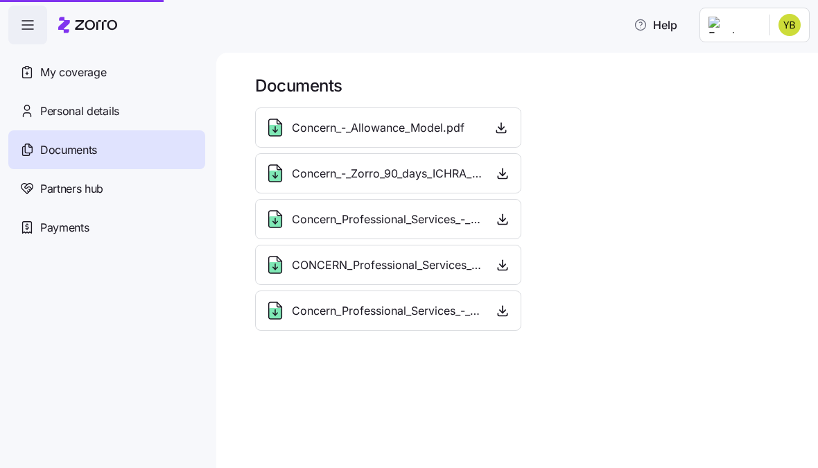 This screenshot has width=818, height=468. I want to click on span: Concern_Professional_Services_-_Allowance_Model_-_2025.pdf, so click(387, 310).